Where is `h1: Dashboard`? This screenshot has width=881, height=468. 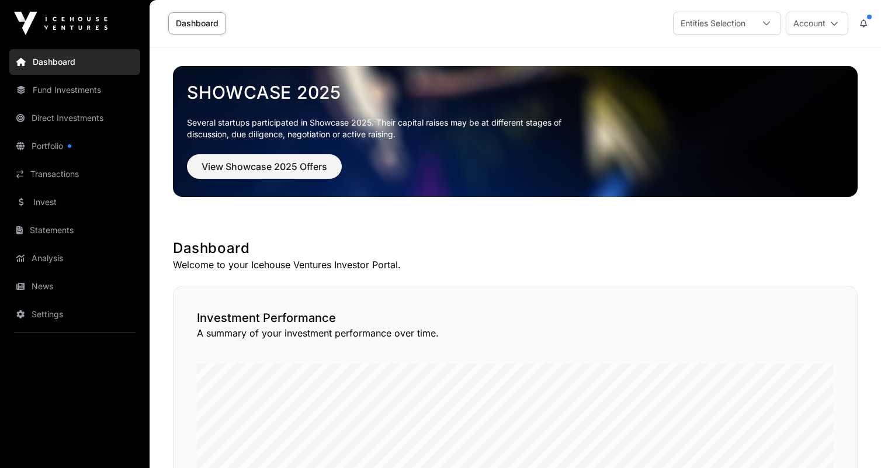
h1: Dashboard is located at coordinates (515, 248).